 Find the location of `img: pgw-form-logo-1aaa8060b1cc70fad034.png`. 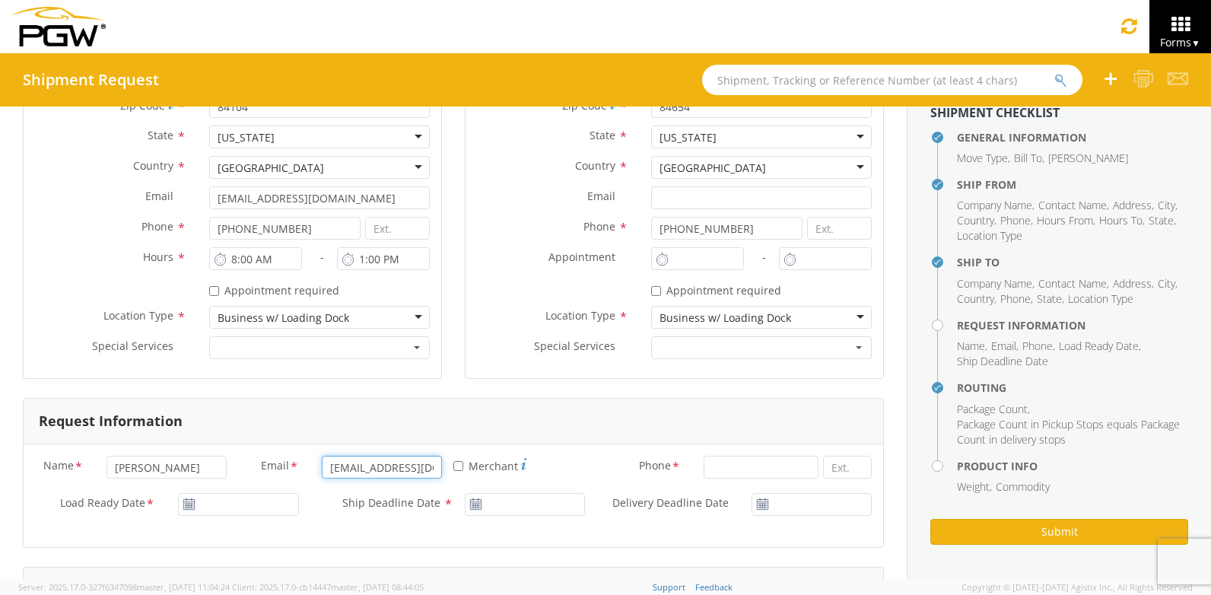

img: pgw-form-logo-1aaa8060b1cc70fad034.png is located at coordinates (59, 27).